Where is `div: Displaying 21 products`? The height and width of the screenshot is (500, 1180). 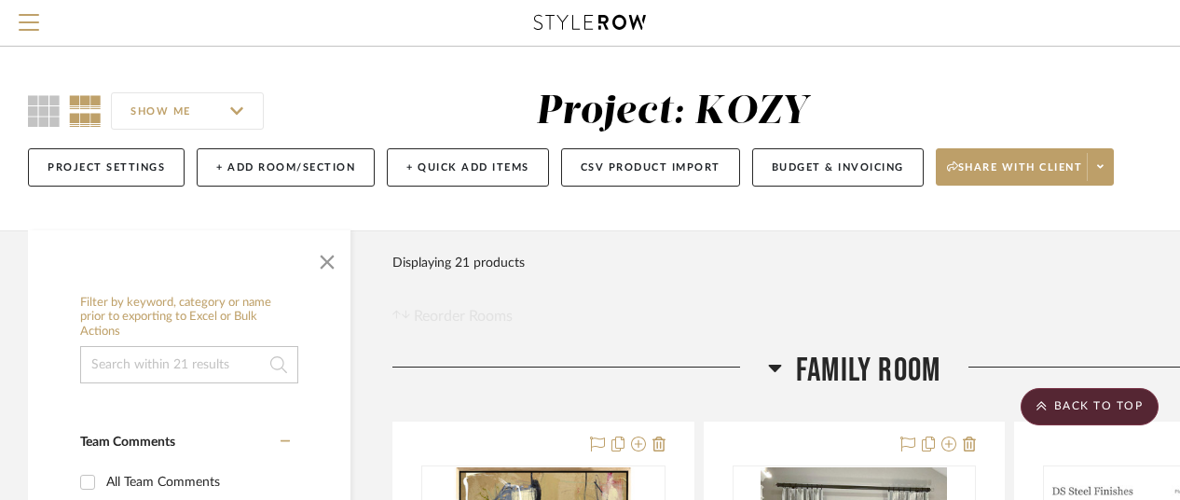 div: Displaying 21 products is located at coordinates (459, 263).